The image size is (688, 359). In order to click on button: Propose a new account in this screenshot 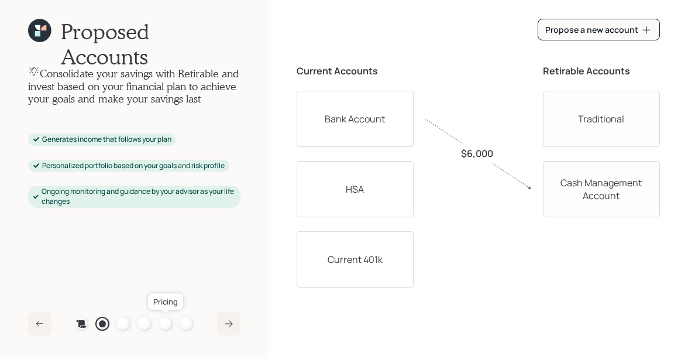, I will do `click(599, 29)`.